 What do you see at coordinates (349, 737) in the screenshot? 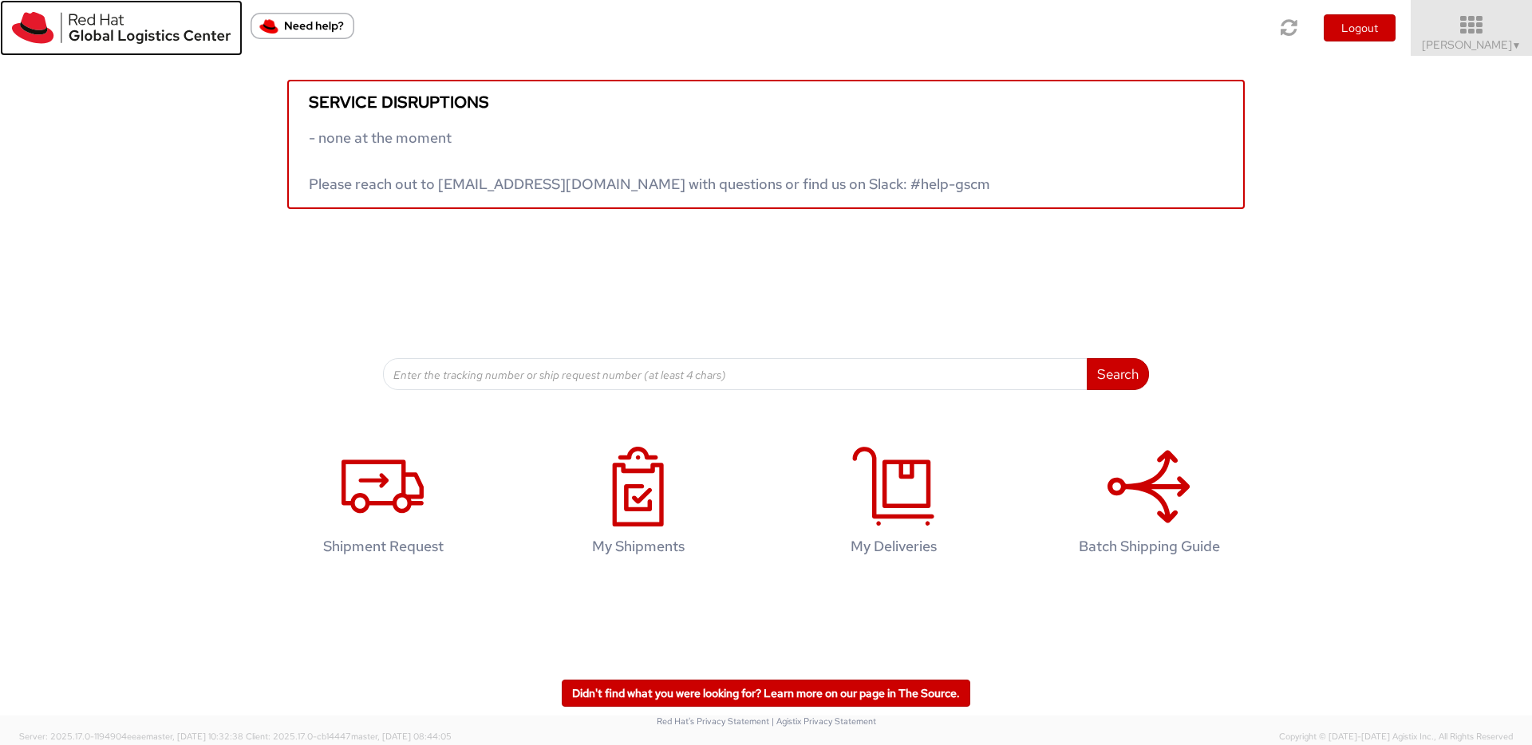
I see `span: Client: 2025.17.0-cb14447` at bounding box center [349, 737].